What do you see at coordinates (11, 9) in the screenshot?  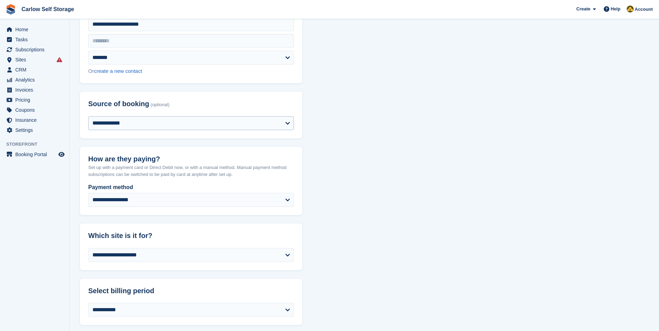 I see `img: stora-icon-8386f47178a22dfd0bd8f6a31ec36ba5ce8667c1dd55bd0f319d3a0aa187defe.svg` at bounding box center [11, 9].